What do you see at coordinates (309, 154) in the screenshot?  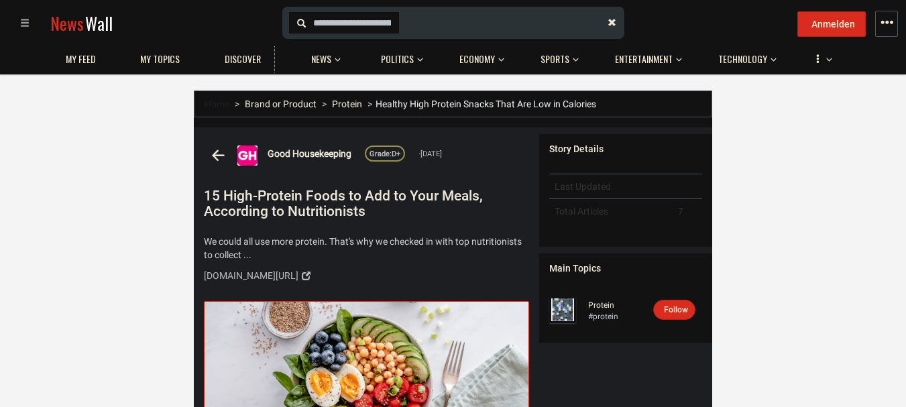 I see `a: Good Housekeeping` at bounding box center [309, 154].